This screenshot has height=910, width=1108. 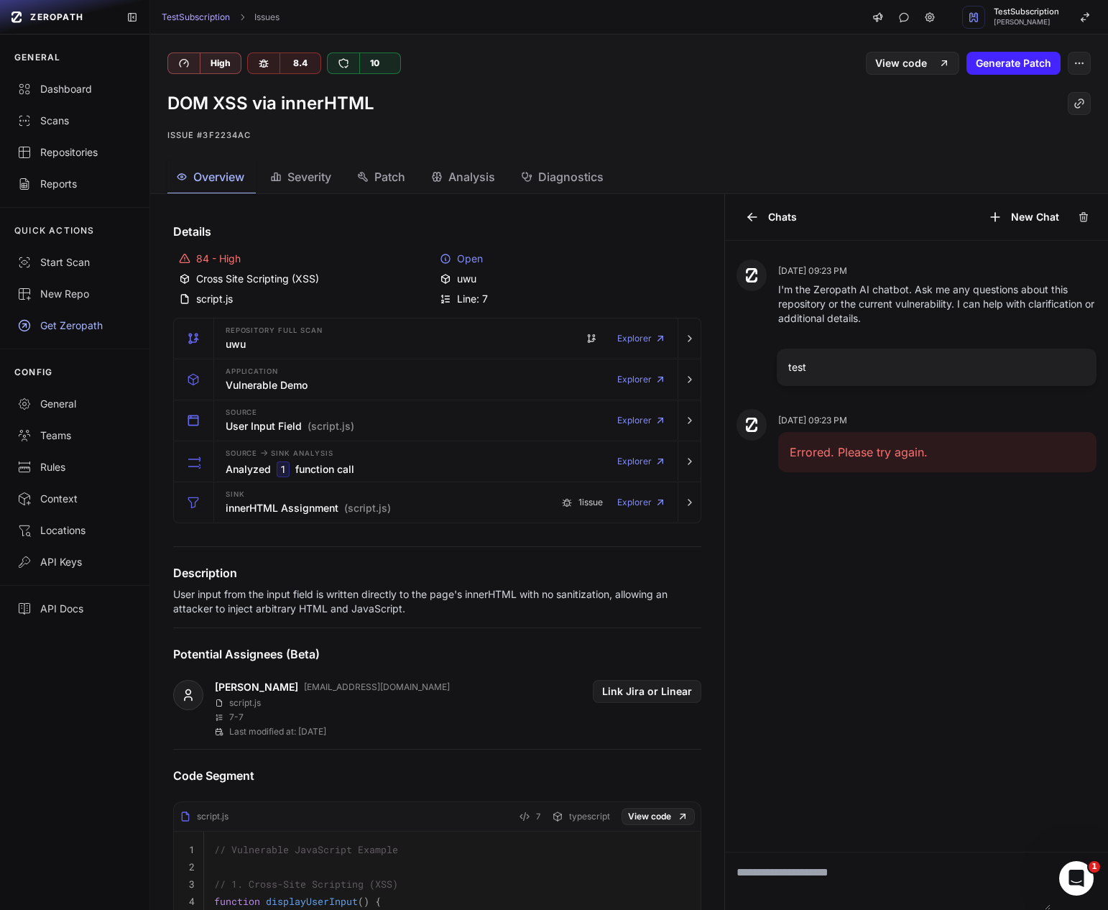 What do you see at coordinates (437, 573) in the screenshot?
I see `h4: Description` at bounding box center [437, 573].